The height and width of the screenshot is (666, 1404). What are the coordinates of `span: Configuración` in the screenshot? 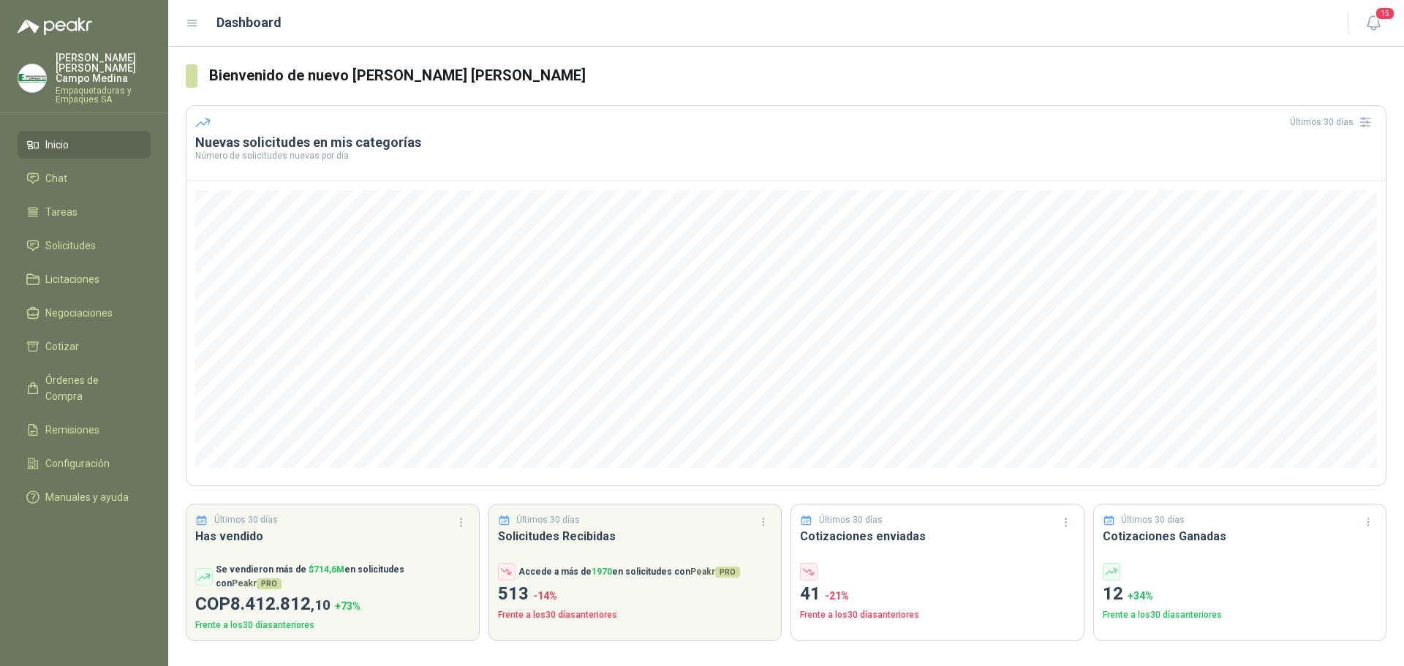 It's located at (77, 464).